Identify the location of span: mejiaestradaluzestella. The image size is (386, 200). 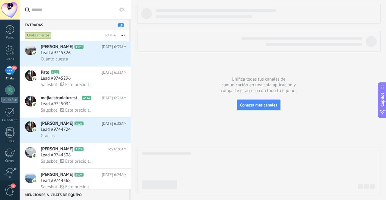
(61, 98).